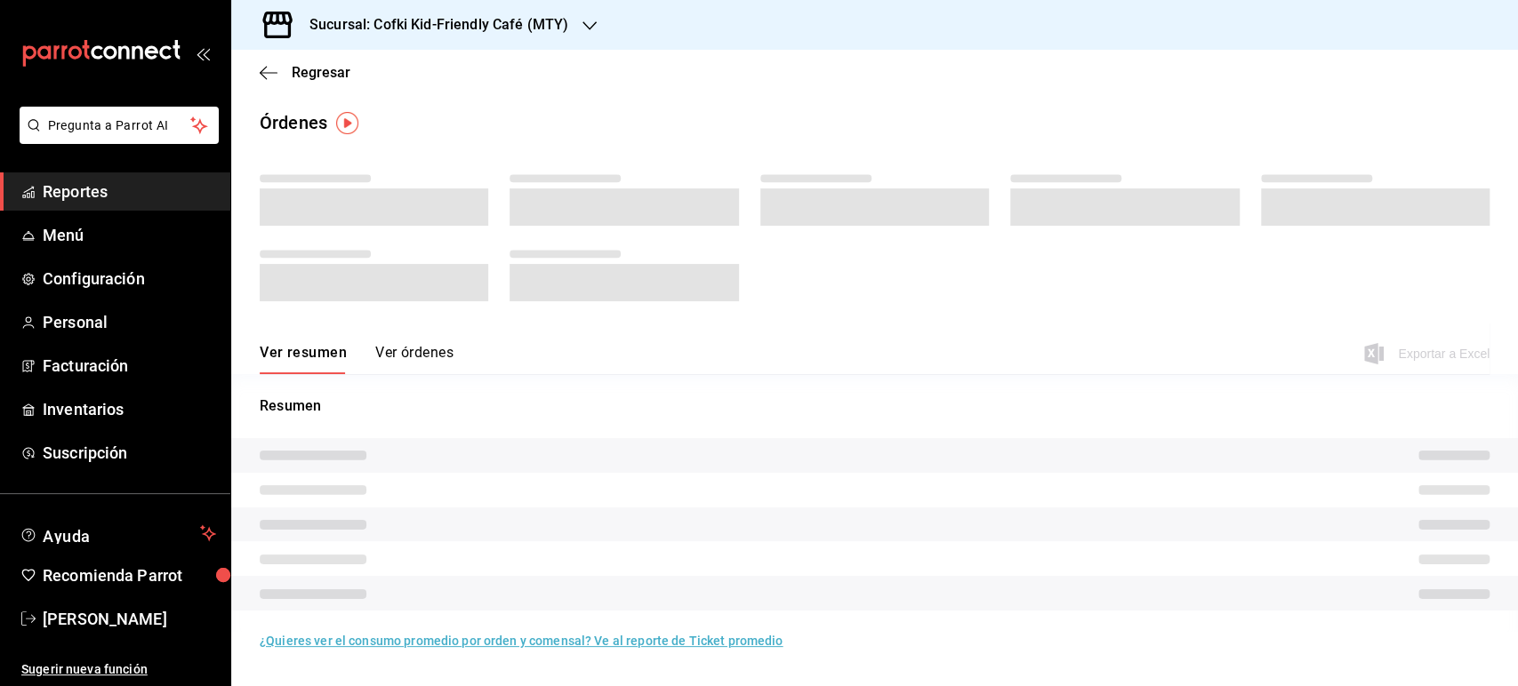  I want to click on img: Tooltip marker, so click(347, 123).